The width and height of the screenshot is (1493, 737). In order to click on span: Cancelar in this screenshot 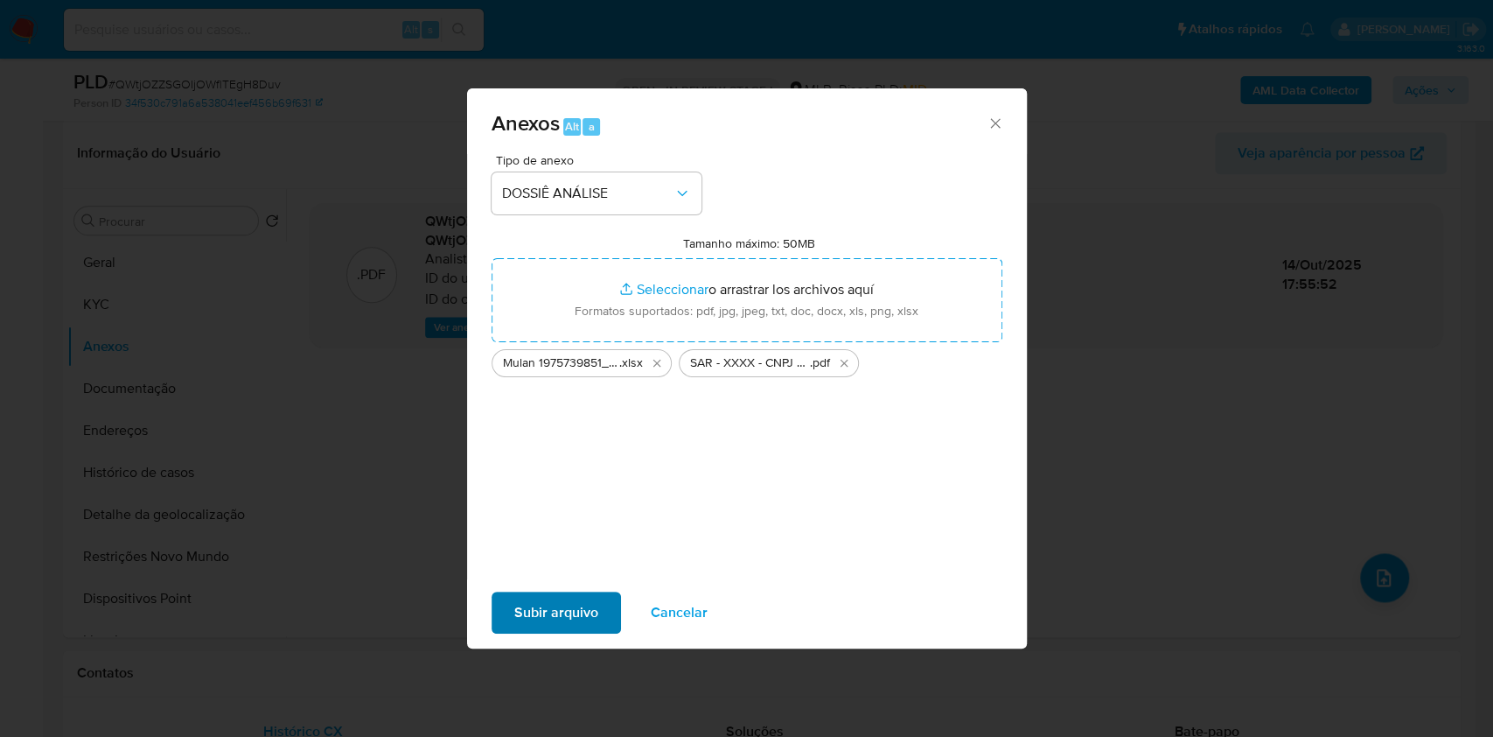, I will do `click(679, 612)`.